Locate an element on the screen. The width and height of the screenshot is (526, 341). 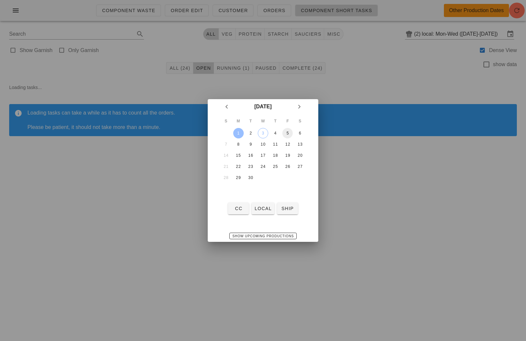
th: M is located at coordinates (238, 121).